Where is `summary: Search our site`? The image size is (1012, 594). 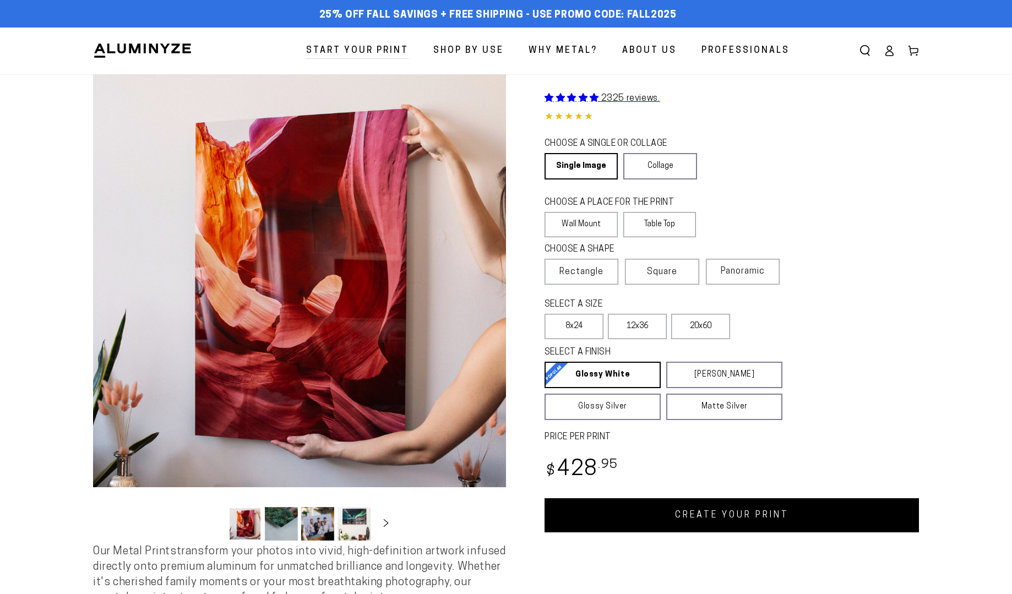 summary: Search our site is located at coordinates (865, 51).